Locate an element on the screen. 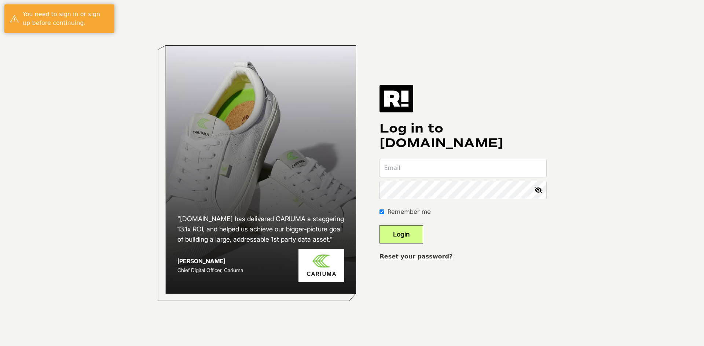 Image resolution: width=704 pixels, height=346 pixels. a: Reset your password? is located at coordinates (416, 257).